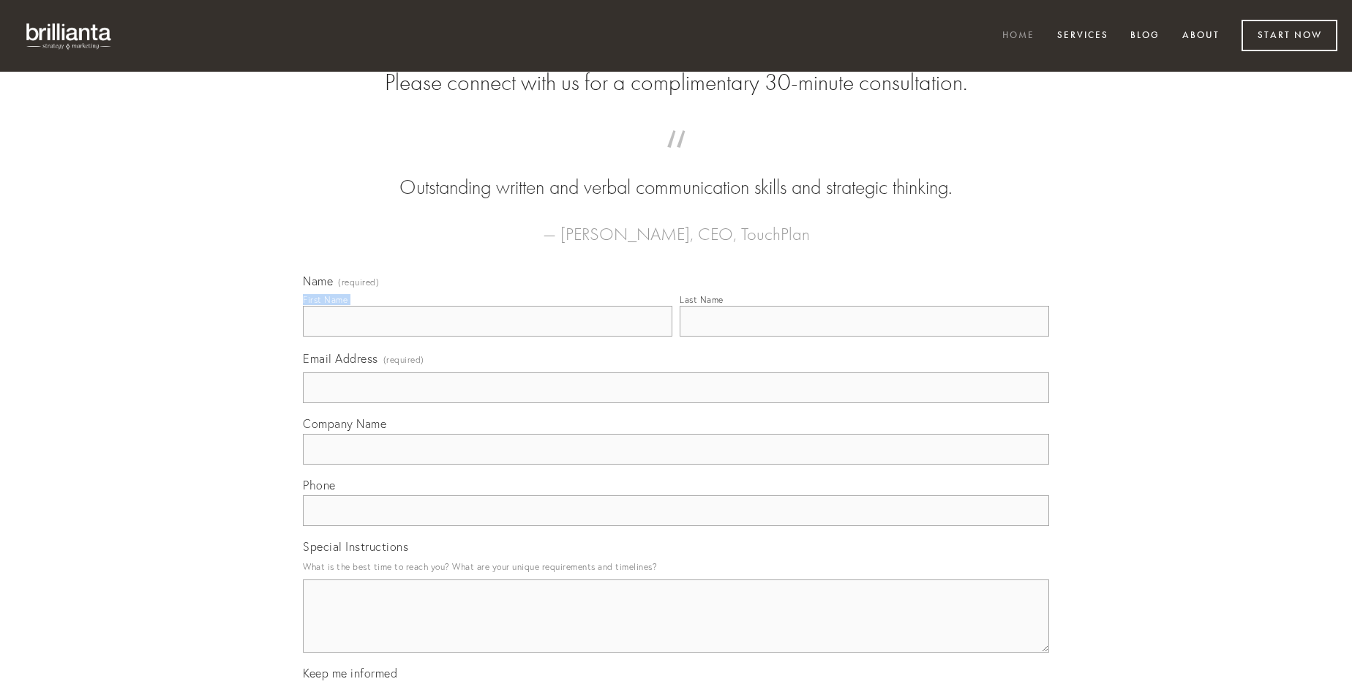  I want to click on a: Services, so click(1083, 36).